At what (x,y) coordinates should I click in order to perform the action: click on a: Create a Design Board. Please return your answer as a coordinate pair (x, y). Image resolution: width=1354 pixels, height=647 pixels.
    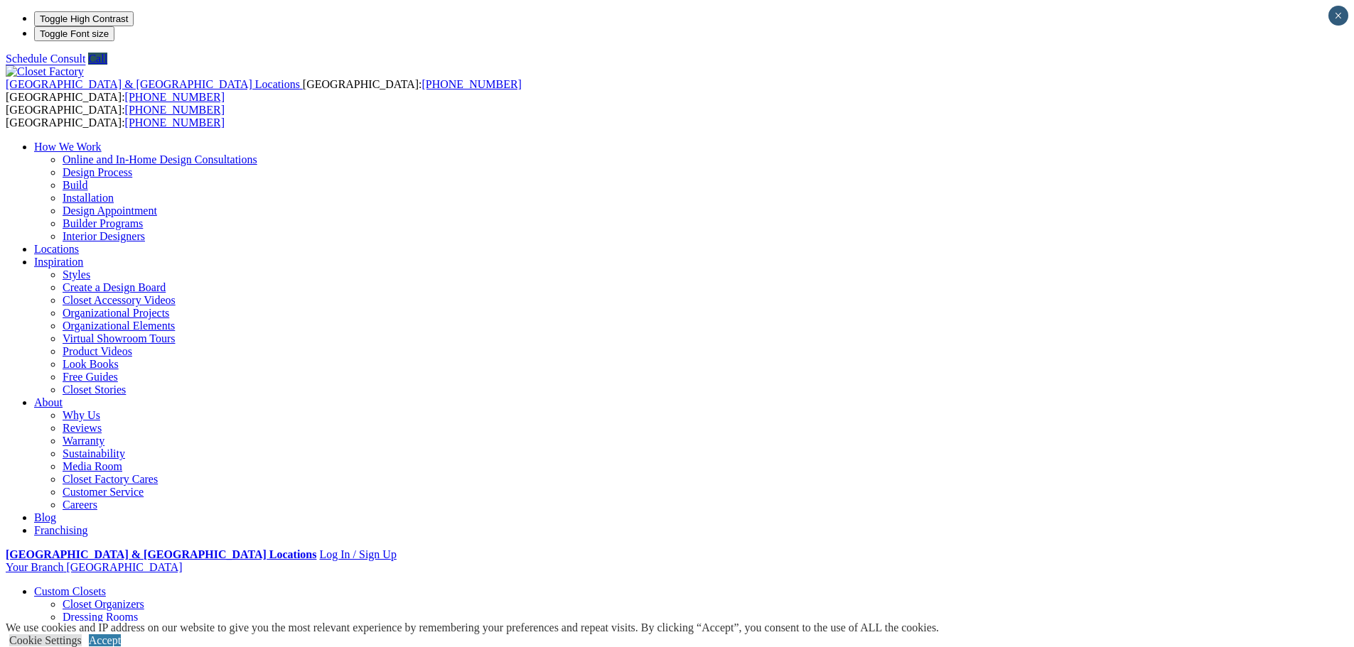
    Looking at the image, I should click on (114, 287).